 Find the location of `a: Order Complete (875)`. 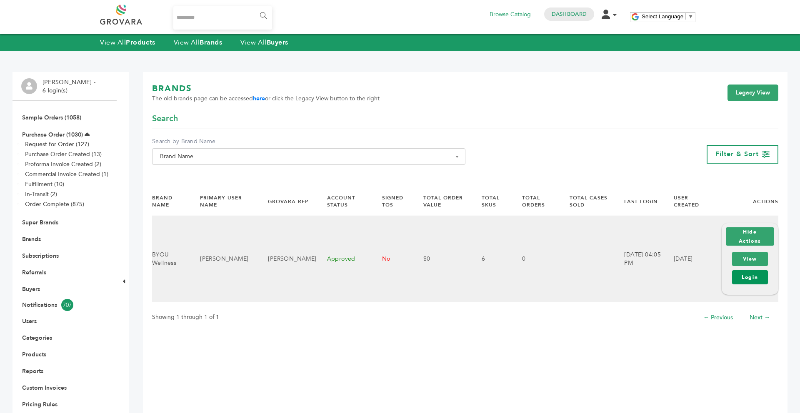

a: Order Complete (875) is located at coordinates (55, 204).